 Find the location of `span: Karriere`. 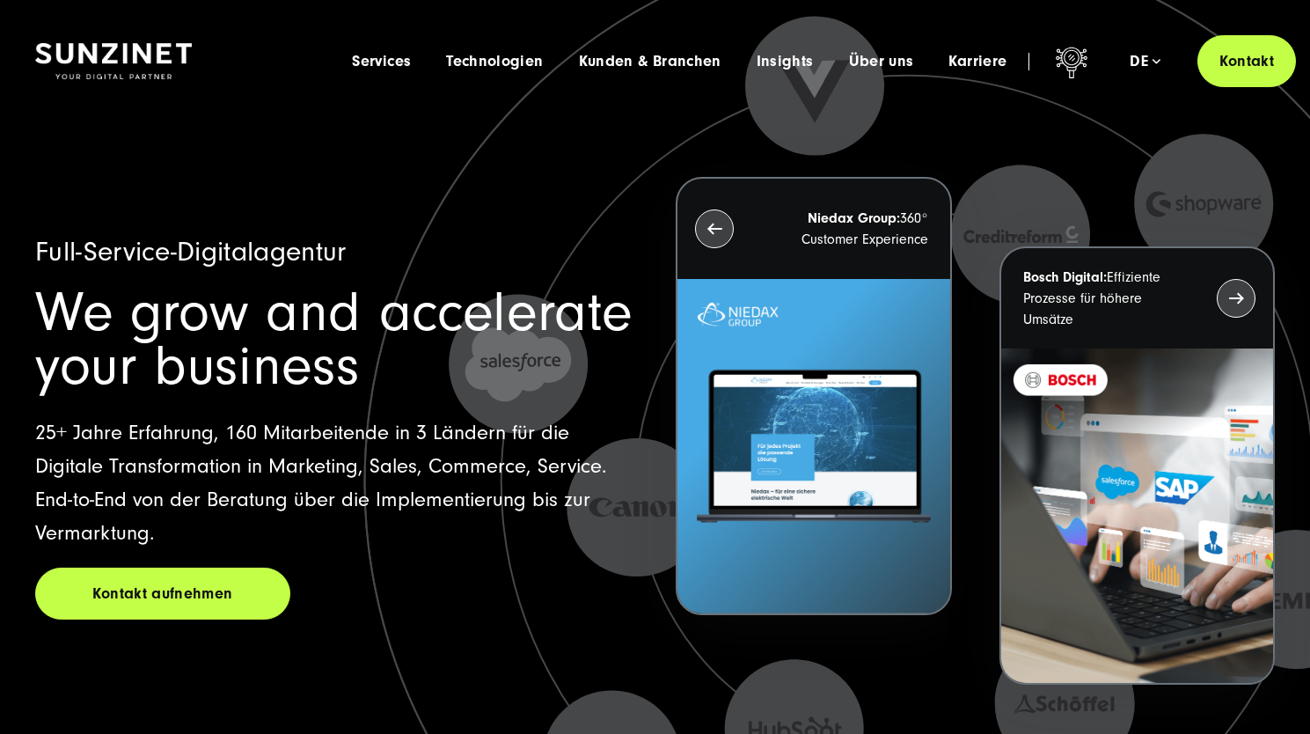

span: Karriere is located at coordinates (978, 62).